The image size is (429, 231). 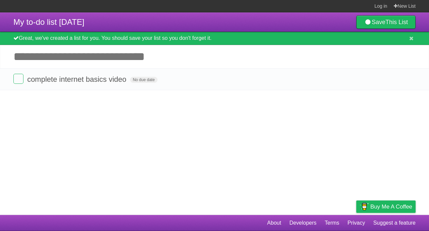 I want to click on a: SaveThis List, so click(x=386, y=22).